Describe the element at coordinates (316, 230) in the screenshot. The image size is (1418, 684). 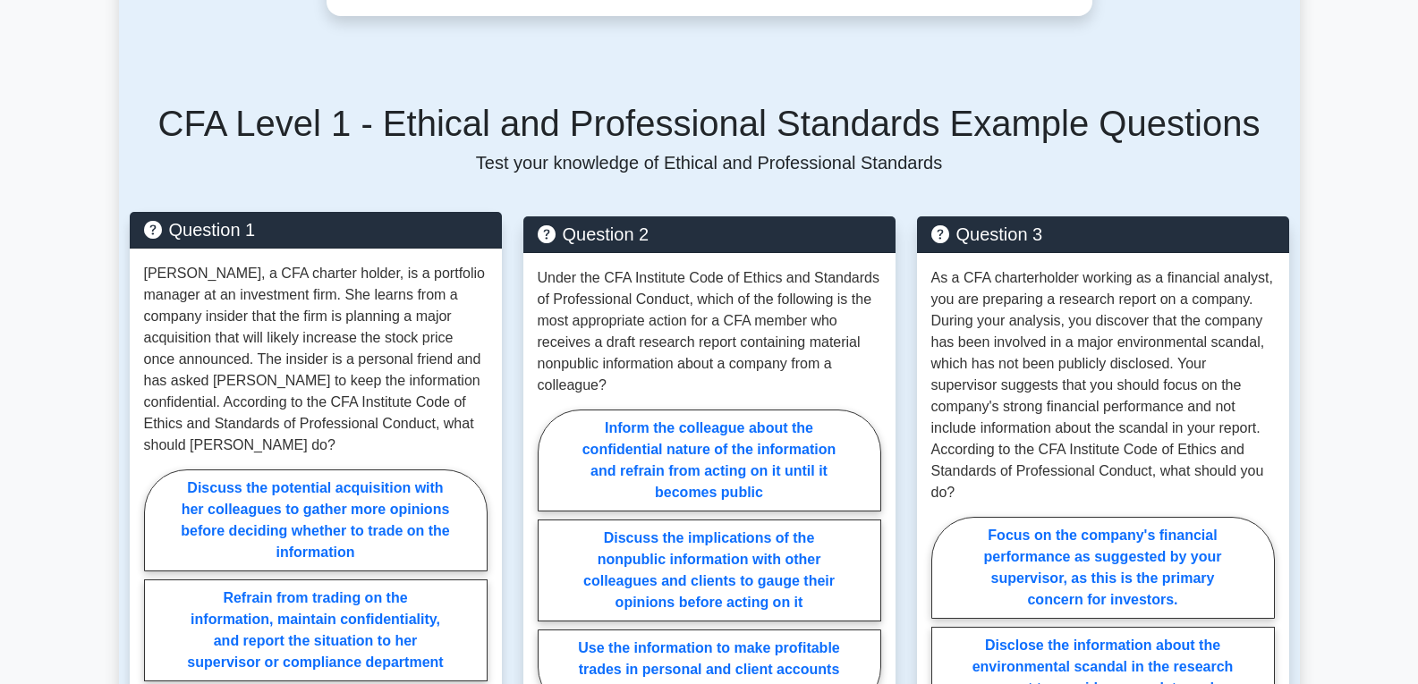
I see `h5: Question 1` at that location.